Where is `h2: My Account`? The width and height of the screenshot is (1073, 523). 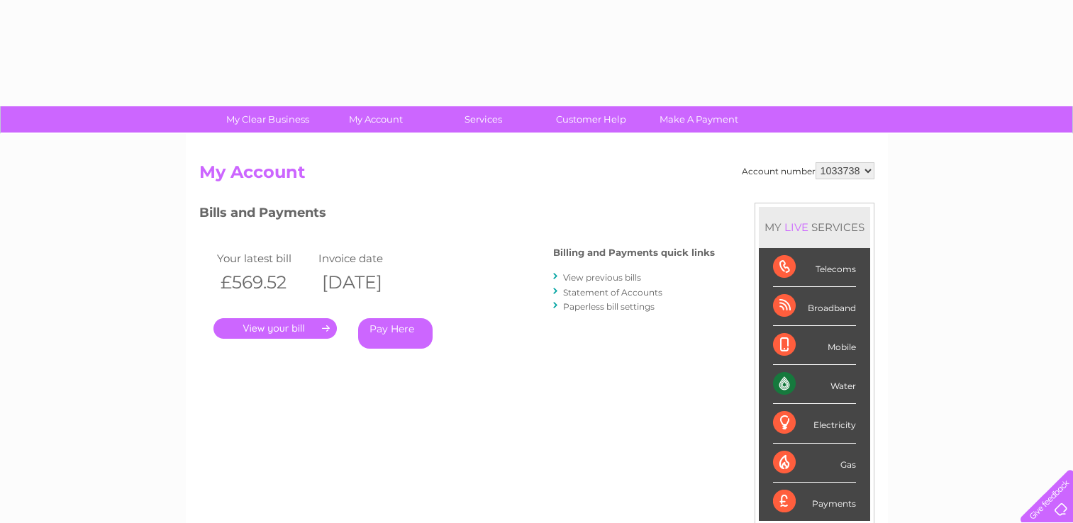 h2: My Account is located at coordinates (537, 176).